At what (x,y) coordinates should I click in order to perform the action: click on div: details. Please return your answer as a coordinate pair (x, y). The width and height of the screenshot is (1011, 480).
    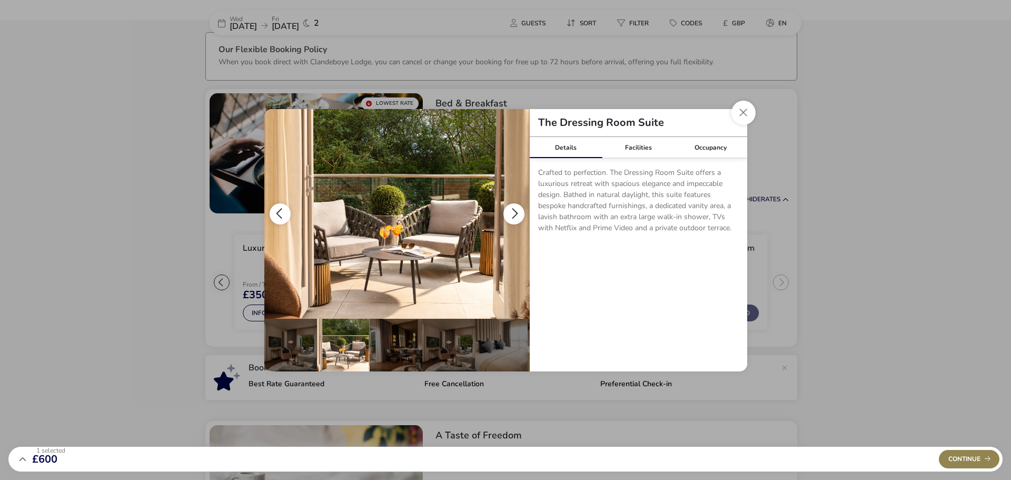
    Looking at the image, I should click on (506, 240).